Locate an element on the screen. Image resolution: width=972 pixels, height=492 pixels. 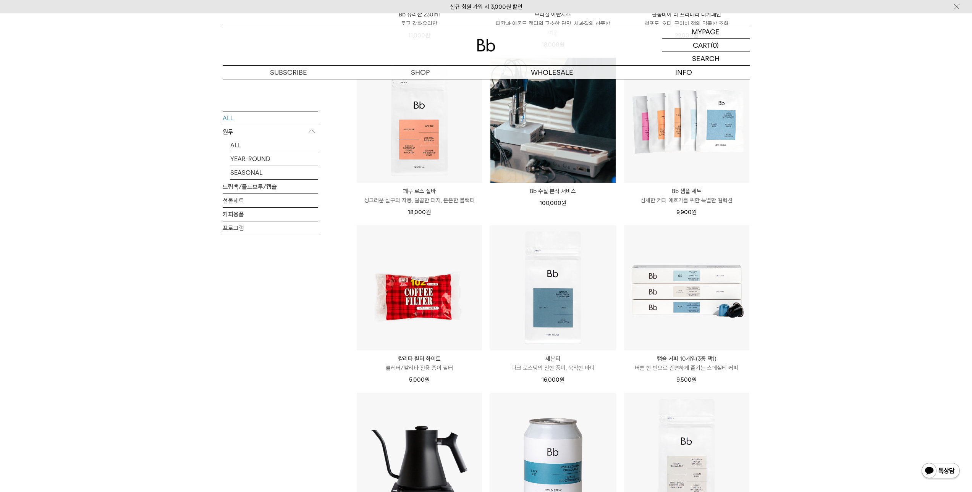
a: YEAR-ROUND is located at coordinates (274, 158).